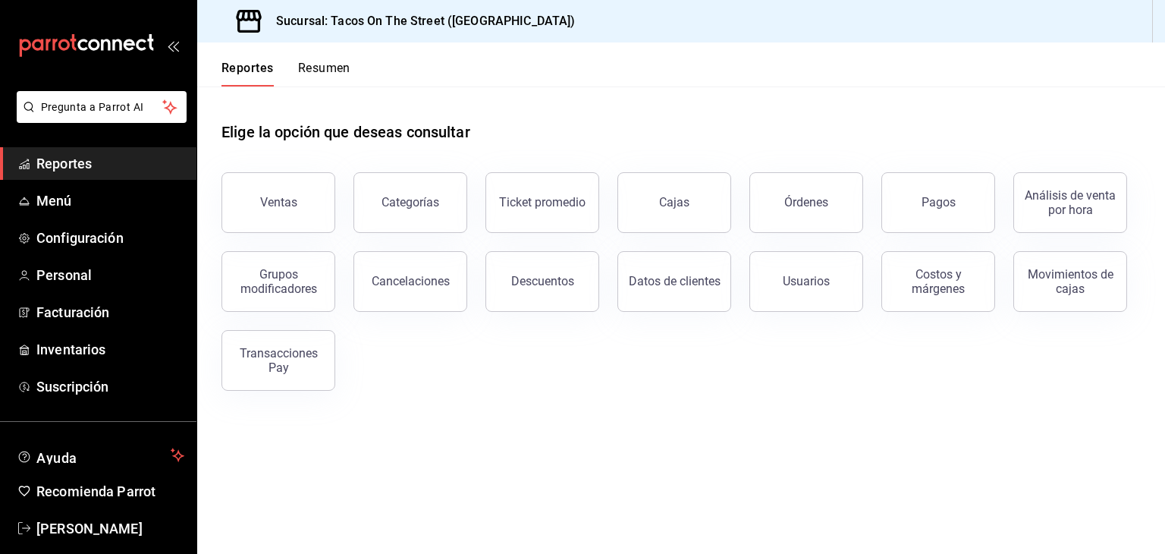 The width and height of the screenshot is (1165, 554). I want to click on span: Recomienda Parrot, so click(110, 491).